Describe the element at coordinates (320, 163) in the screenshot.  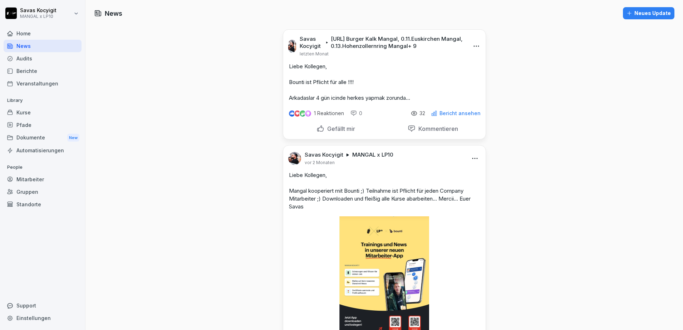
I see `p: vor 2 Monaten` at that location.